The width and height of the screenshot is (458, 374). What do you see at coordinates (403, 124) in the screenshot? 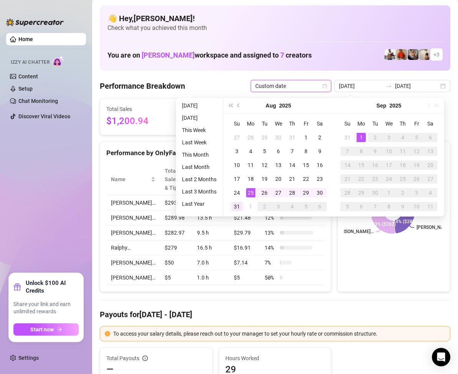
I see `th: Th` at bounding box center [403, 124].